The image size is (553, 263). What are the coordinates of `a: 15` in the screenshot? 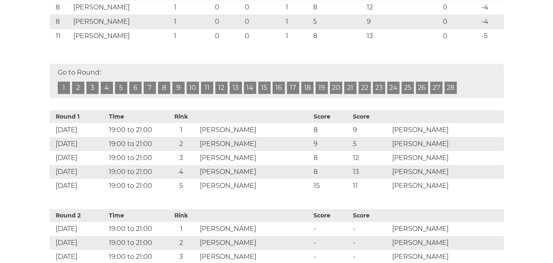 It's located at (265, 88).